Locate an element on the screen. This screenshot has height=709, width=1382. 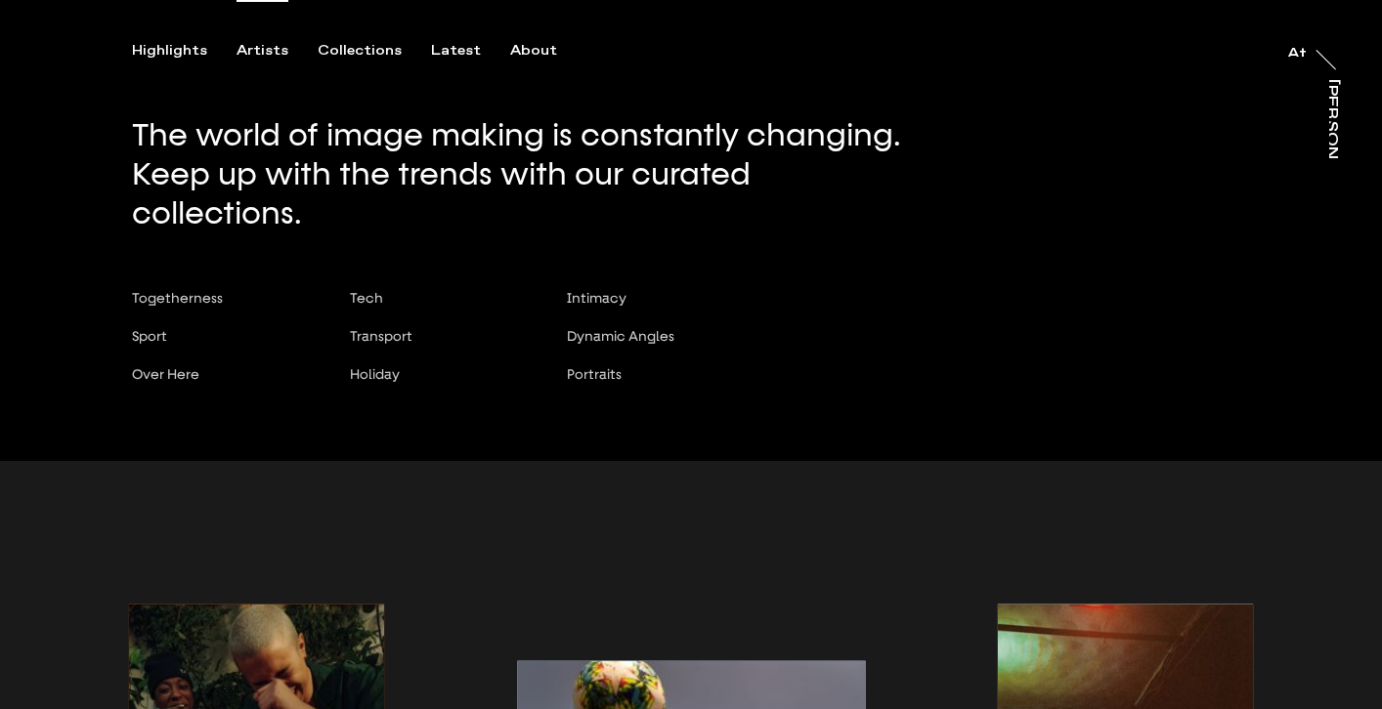
span: Togetherness is located at coordinates (177, 298).